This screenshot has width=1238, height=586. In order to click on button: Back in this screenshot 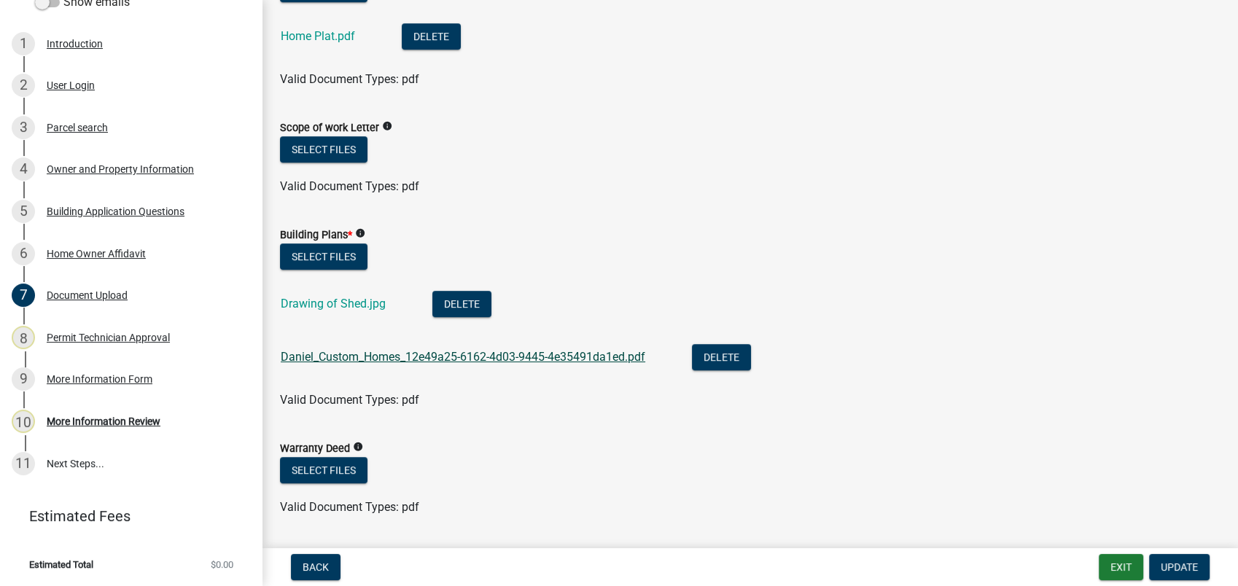, I will do `click(316, 567)`.